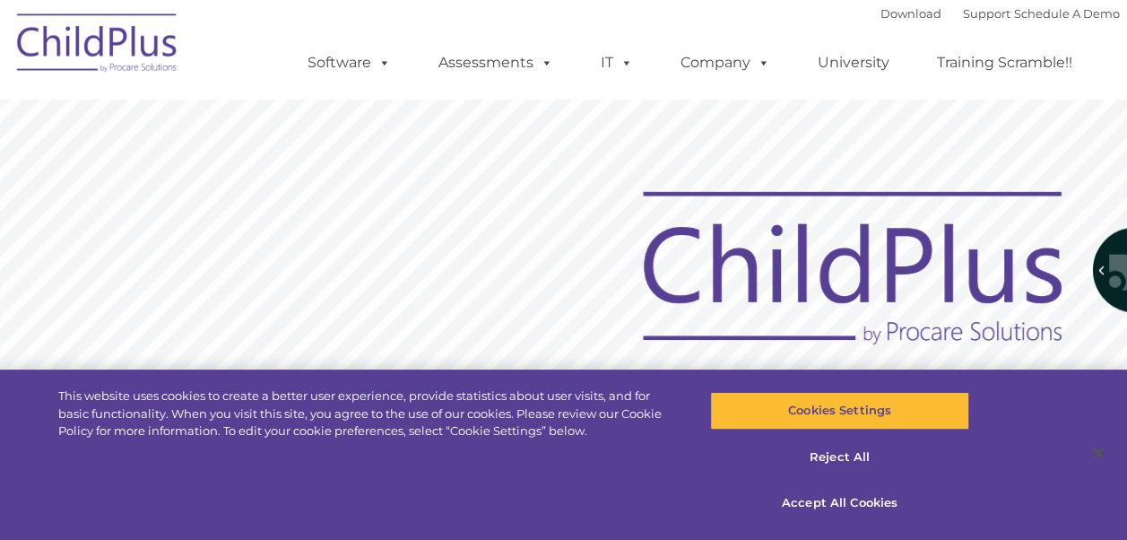  What do you see at coordinates (839, 457) in the screenshot?
I see `button: Reject All` at bounding box center [839, 457].